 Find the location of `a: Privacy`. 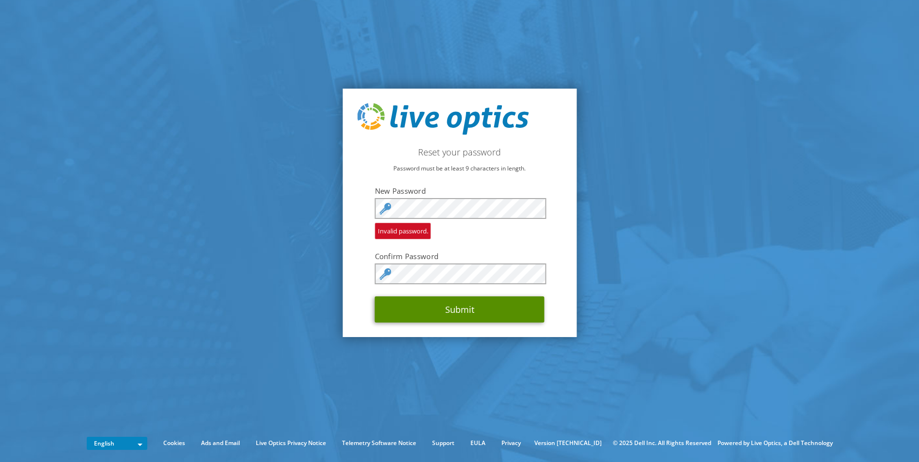

a: Privacy is located at coordinates (511, 443).